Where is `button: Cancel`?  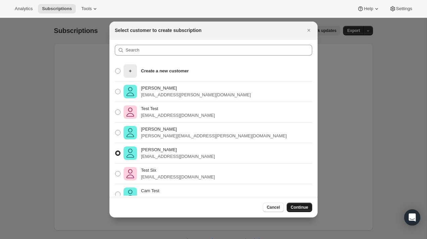 button: Cancel is located at coordinates (273, 207).